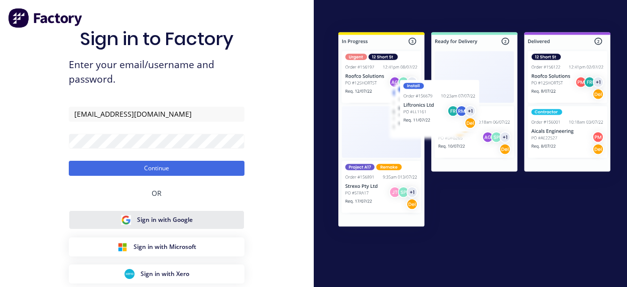  Describe the element at coordinates (157, 274) in the screenshot. I see `button: Xero Sign inSign in with Xero` at that location.